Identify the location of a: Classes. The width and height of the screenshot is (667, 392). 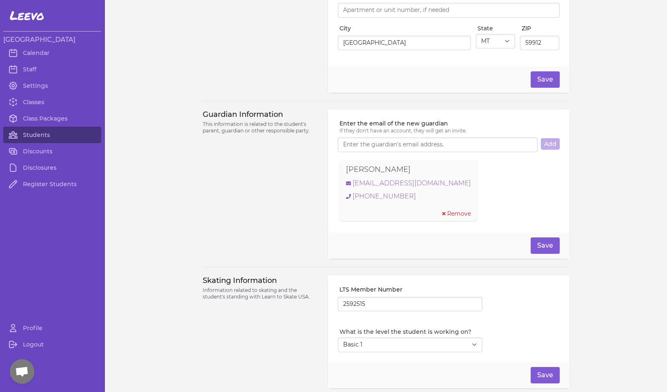
(52, 102).